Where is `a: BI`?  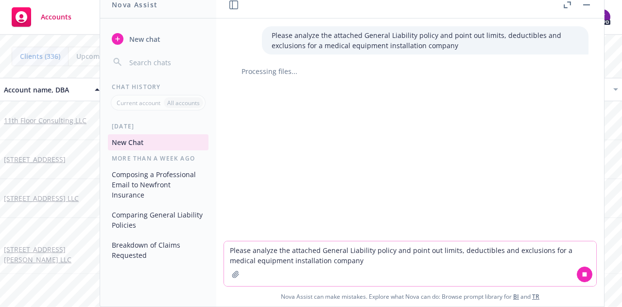
a: BI is located at coordinates (516, 296).